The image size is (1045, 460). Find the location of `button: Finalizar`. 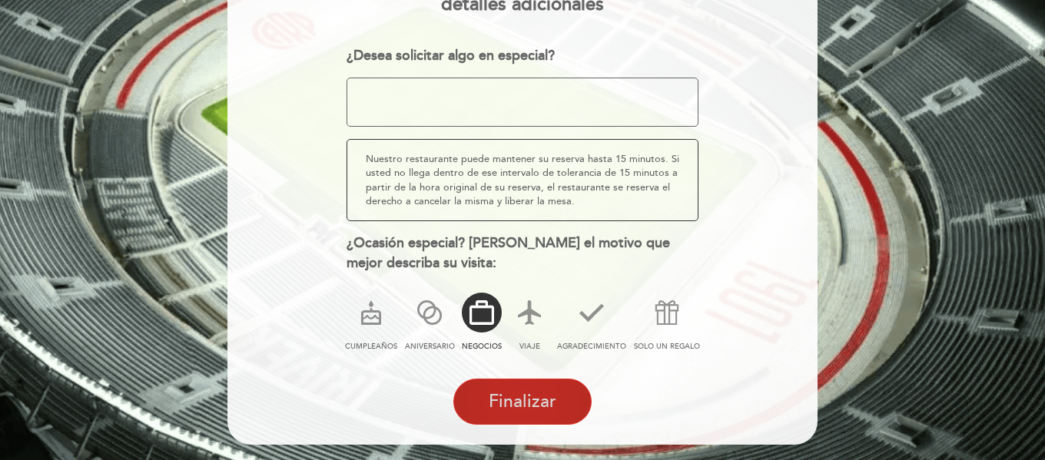

button: Finalizar is located at coordinates (523, 402).